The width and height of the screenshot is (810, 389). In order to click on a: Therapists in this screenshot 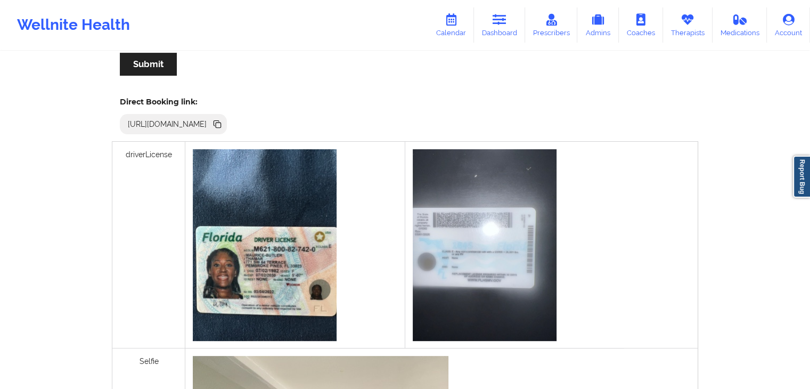, I will do `click(687, 25)`.